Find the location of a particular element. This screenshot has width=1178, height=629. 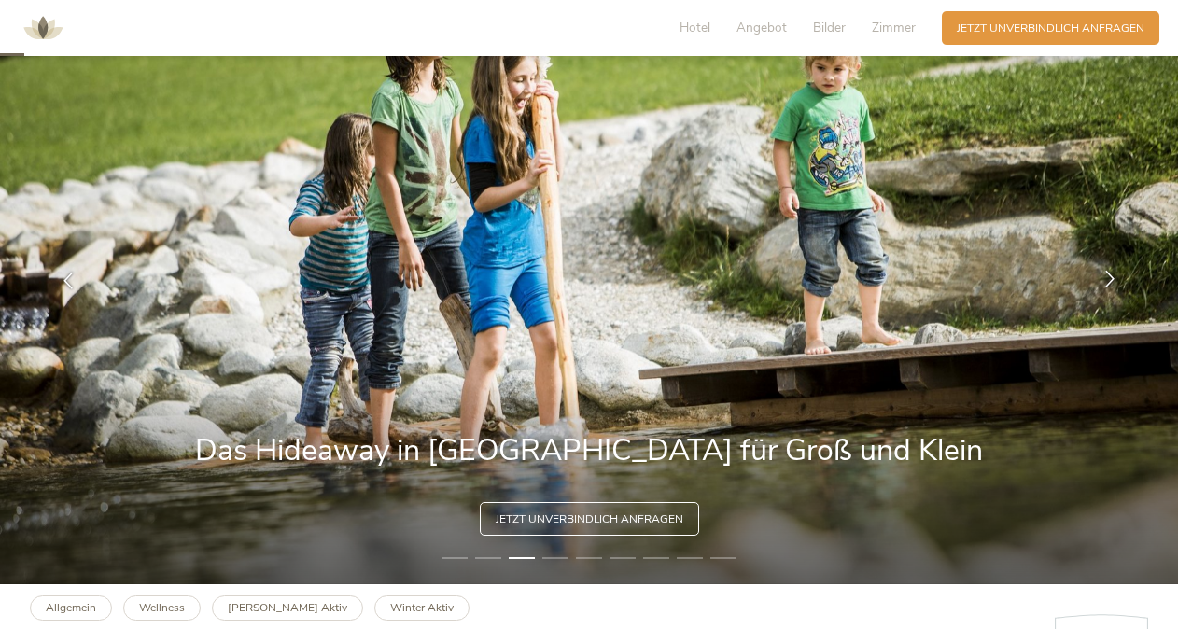

span: Zimmer is located at coordinates (893, 27).